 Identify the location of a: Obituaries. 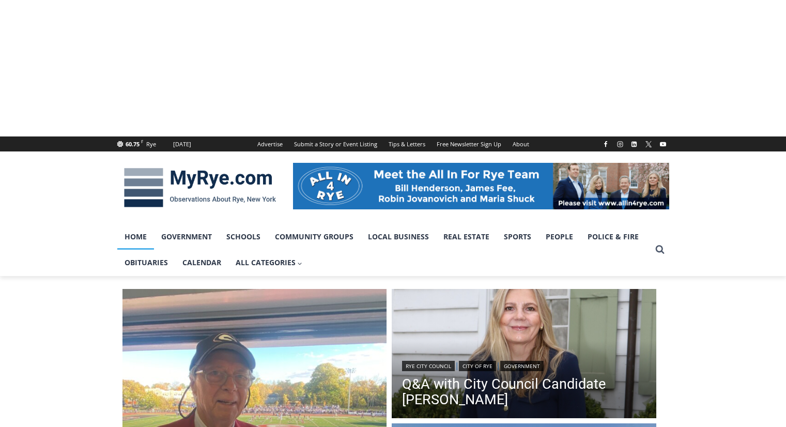
(146, 263).